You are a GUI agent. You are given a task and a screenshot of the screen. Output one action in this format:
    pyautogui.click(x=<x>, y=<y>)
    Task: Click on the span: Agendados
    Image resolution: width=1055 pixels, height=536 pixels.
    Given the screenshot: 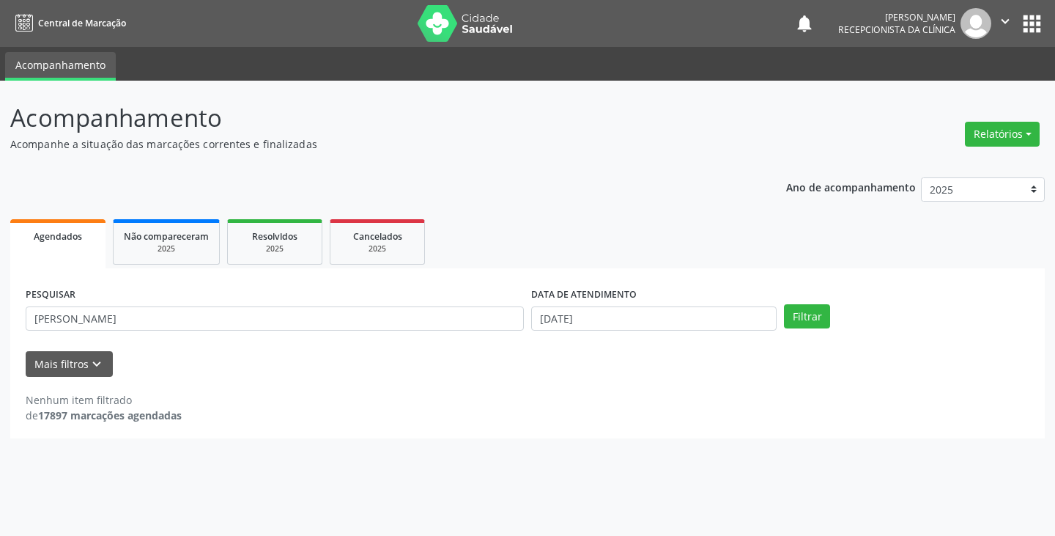 What is the action you would take?
    pyautogui.click(x=58, y=236)
    